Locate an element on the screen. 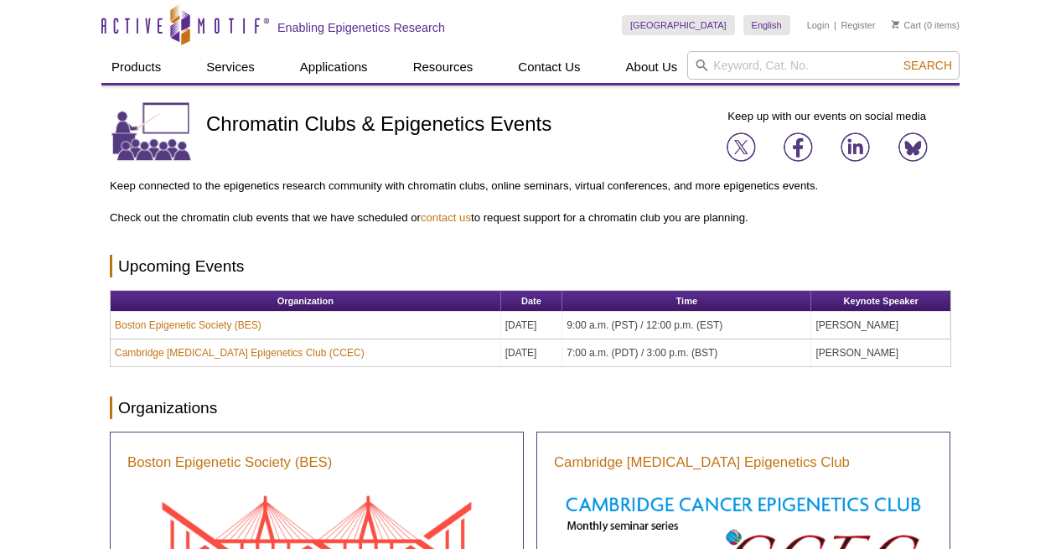 This screenshot has height=549, width=1061. img: Join us on Bluesky is located at coordinates (913, 147).